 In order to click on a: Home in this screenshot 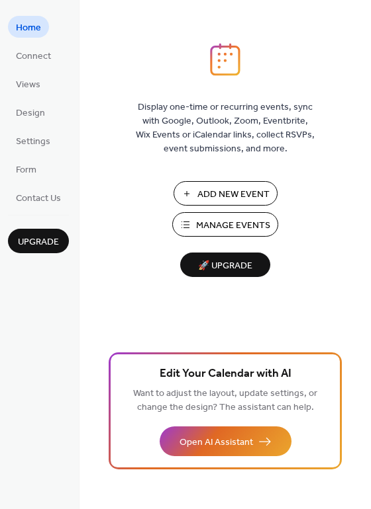, I will do `click(28, 26)`.